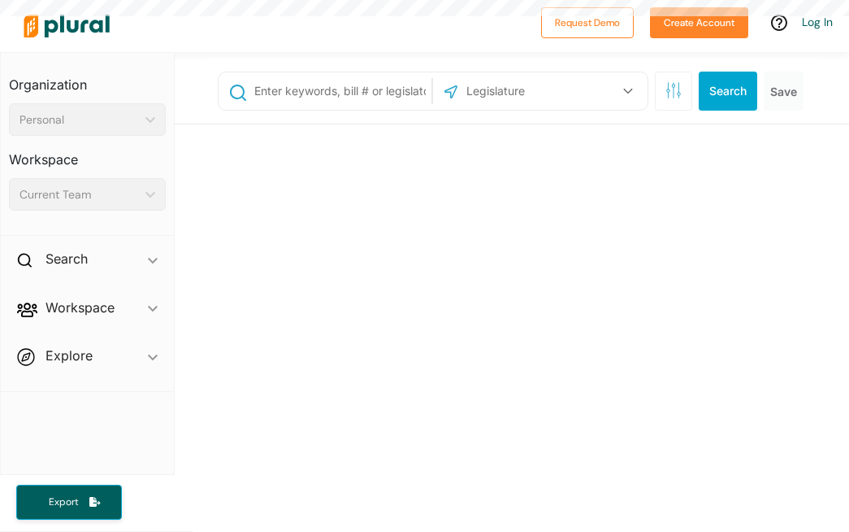 The width and height of the screenshot is (849, 532). Describe the element at coordinates (674, 89) in the screenshot. I see `span: Search Filters` at that location.